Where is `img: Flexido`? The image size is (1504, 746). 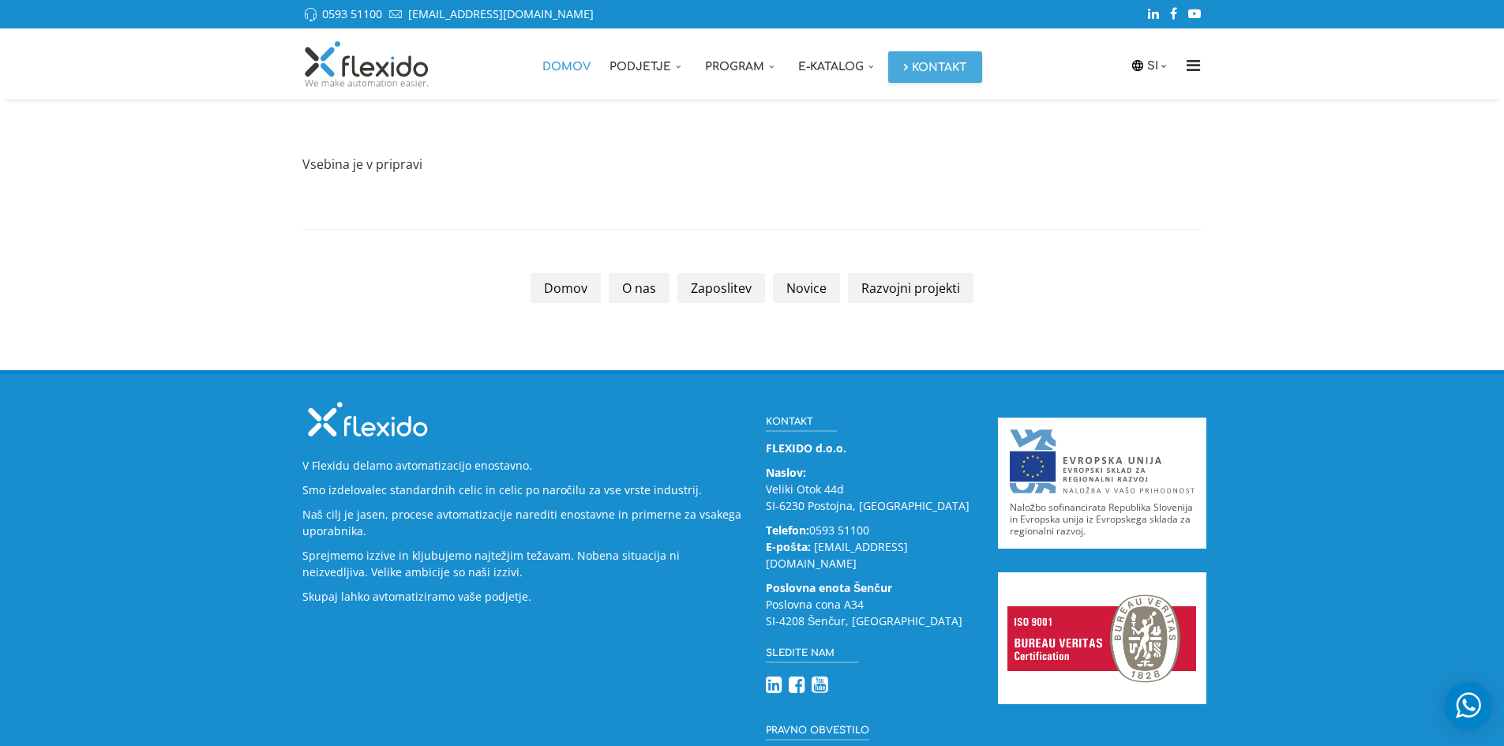 img: Flexido is located at coordinates (367, 419).